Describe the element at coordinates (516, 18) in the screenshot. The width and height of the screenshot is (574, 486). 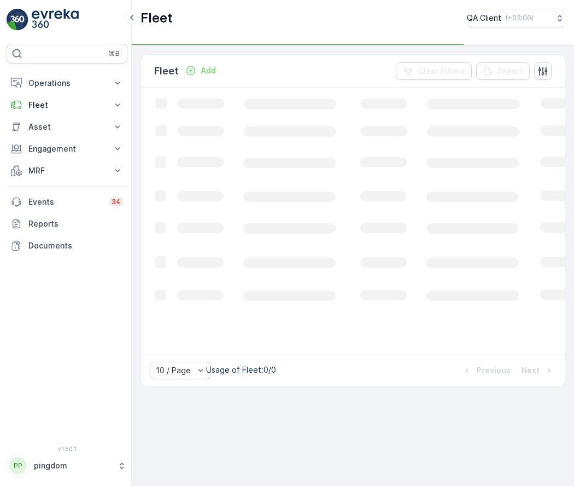
I see `button: QA Client(+03:00)` at that location.